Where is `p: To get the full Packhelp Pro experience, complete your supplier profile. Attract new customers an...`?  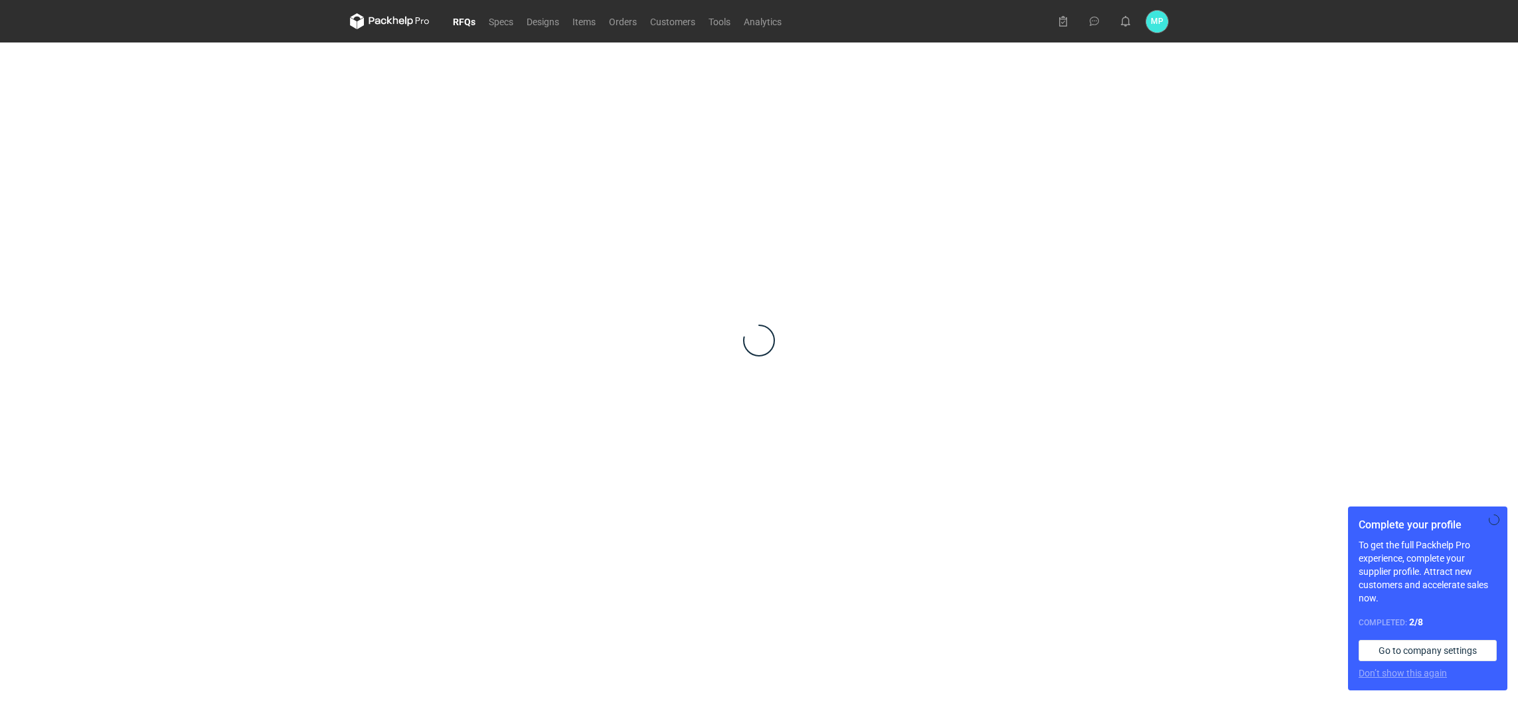 p: To get the full Packhelp Pro experience, complete your supplier profile. Attract new customers an... is located at coordinates (1428, 572).